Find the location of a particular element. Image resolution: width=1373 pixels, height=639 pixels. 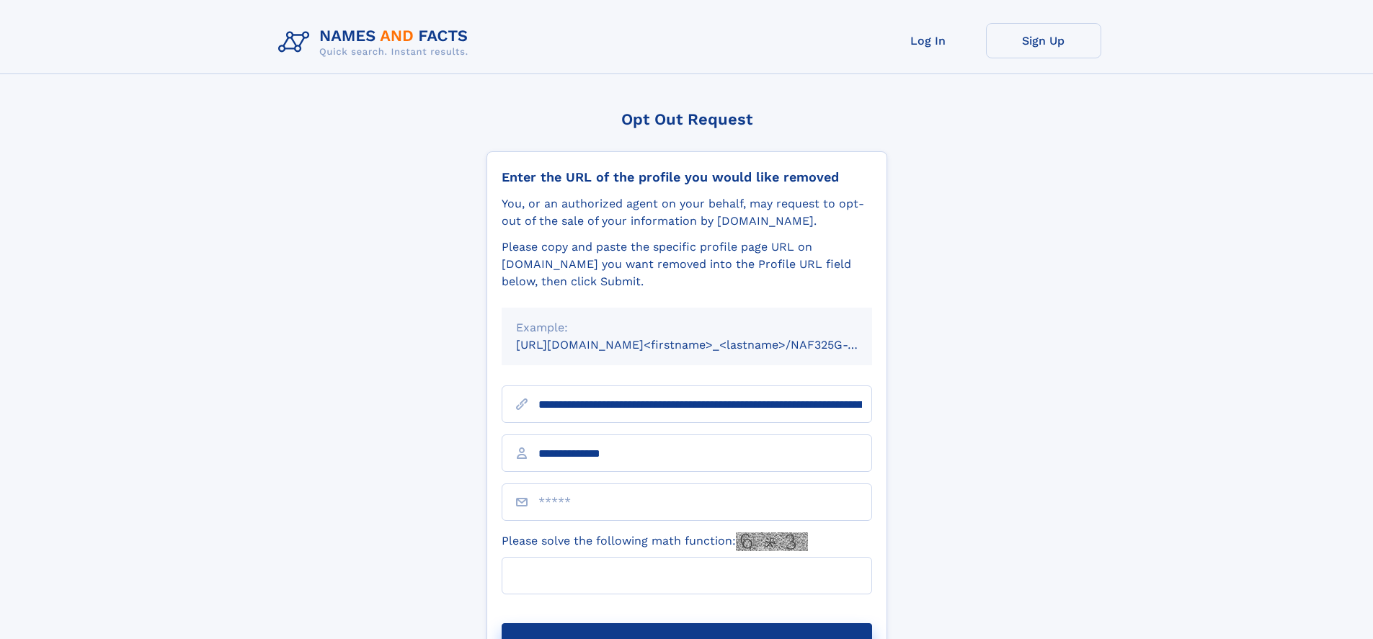

img: Logo Names and Facts is located at coordinates (376, 43).